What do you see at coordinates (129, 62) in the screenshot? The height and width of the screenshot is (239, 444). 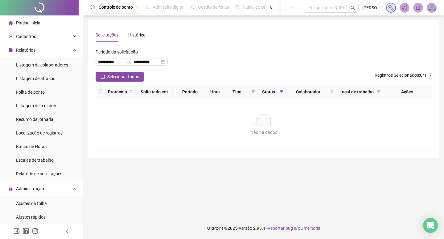 I see `span: to` at bounding box center [129, 62].